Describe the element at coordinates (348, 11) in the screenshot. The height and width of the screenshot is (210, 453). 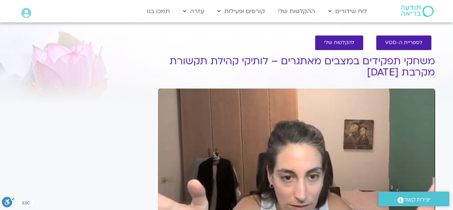
I see `a: לוח שידורים` at that location.